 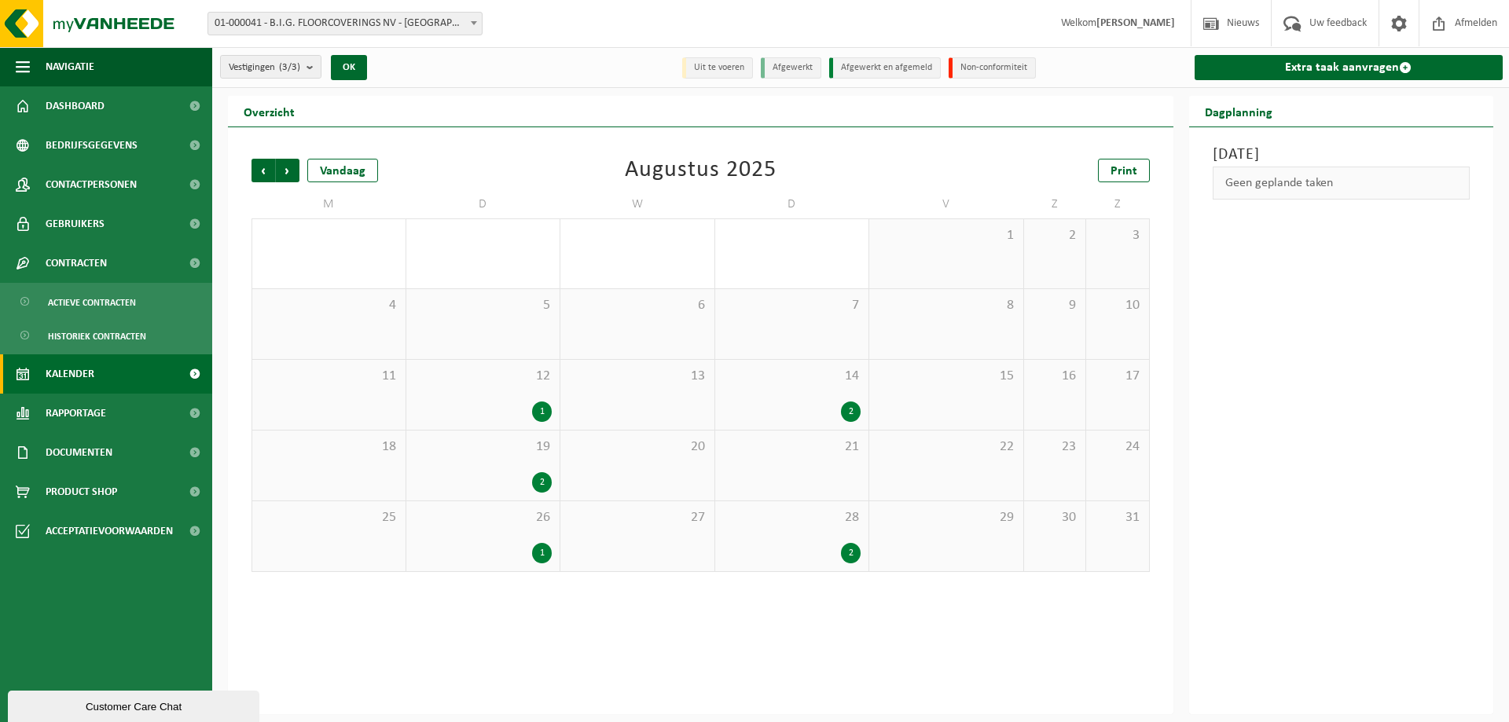 What do you see at coordinates (637, 447) in the screenshot?
I see `span: 20` at bounding box center [637, 447].